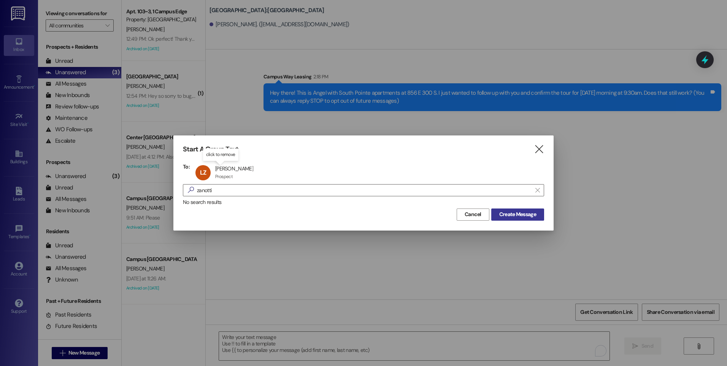 The width and height of the screenshot is (727, 366). What do you see at coordinates (518, 214) in the screenshot?
I see `span: Create Message` at bounding box center [518, 214].